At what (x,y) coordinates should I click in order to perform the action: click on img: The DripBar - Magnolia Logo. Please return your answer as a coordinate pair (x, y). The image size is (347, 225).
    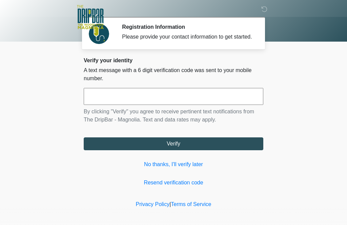
    Looking at the image, I should click on (90, 17).